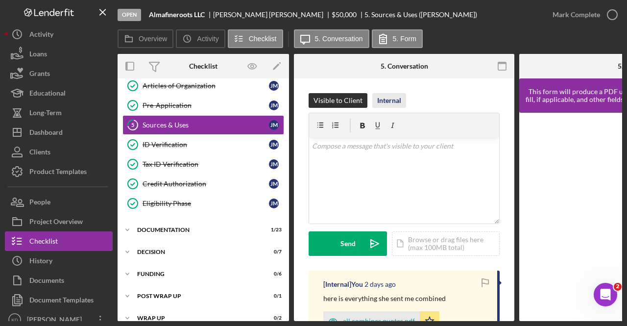 The height and width of the screenshot is (326, 627). What do you see at coordinates (59, 54) in the screenshot?
I see `a: Loans` at bounding box center [59, 54].